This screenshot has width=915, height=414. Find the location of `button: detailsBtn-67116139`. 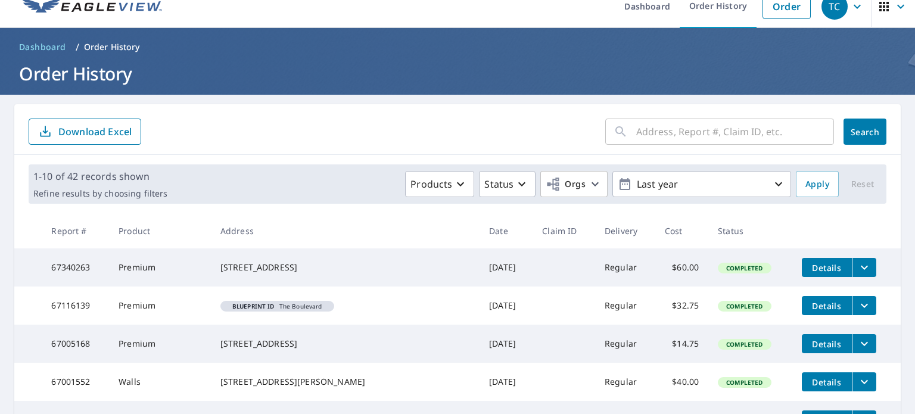

button: detailsBtn-67116139 is located at coordinates (826, 305).